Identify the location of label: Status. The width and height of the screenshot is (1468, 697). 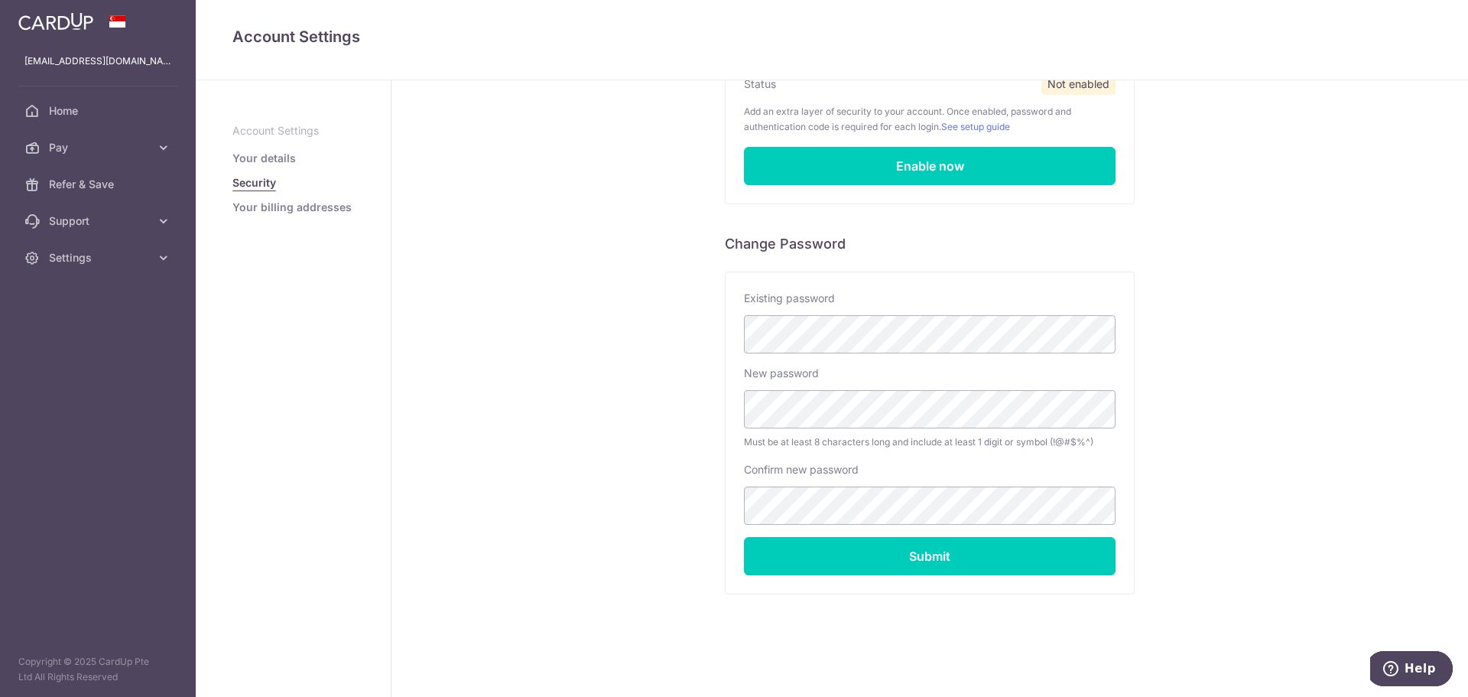
(760, 84).